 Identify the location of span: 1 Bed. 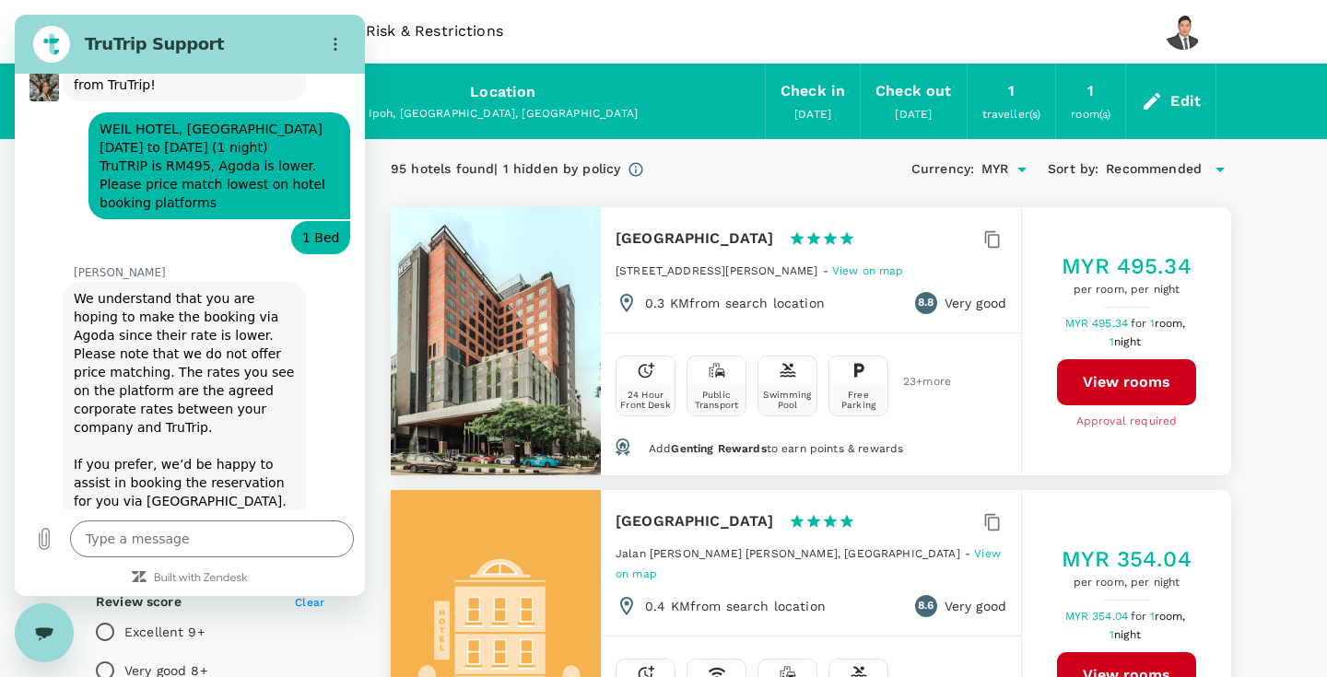
(306, 223).